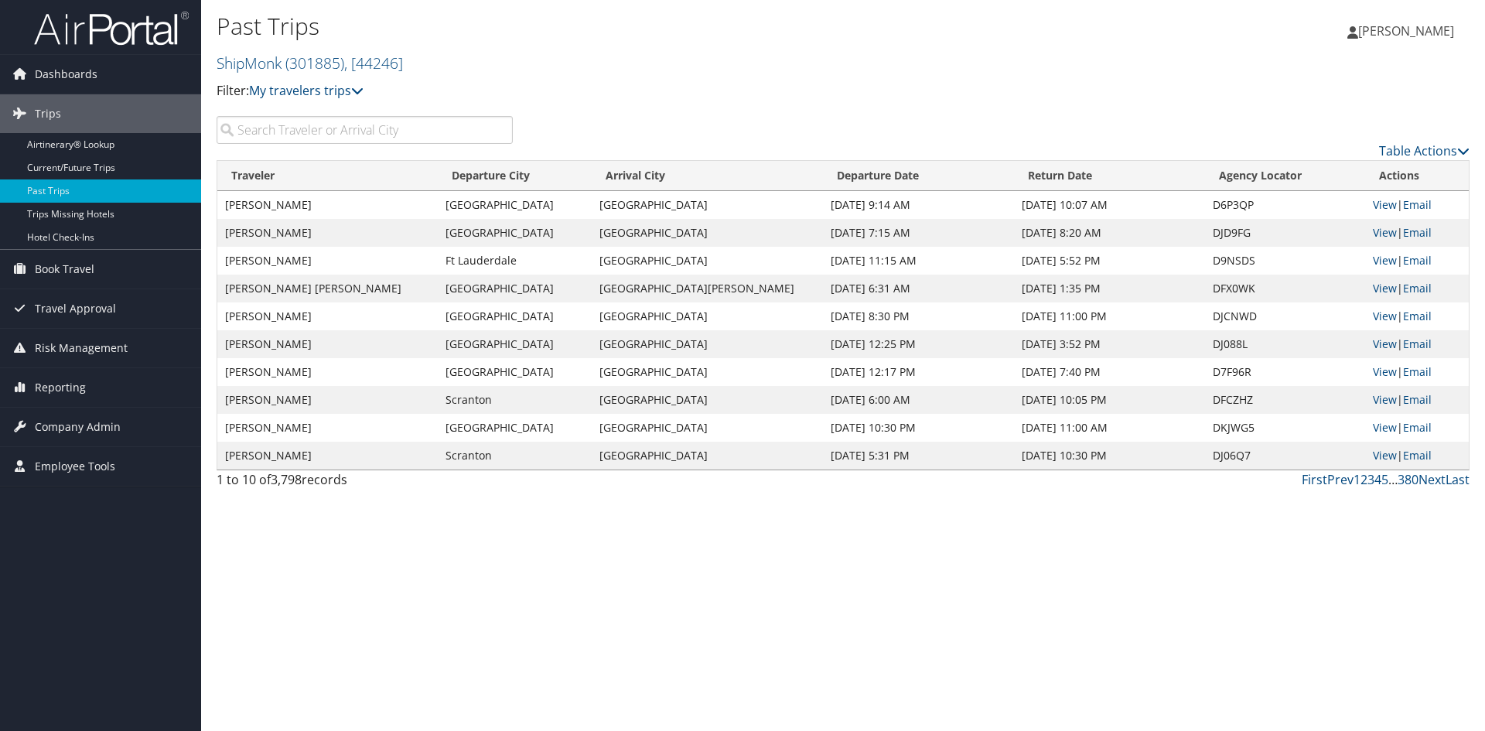  What do you see at coordinates (1284, 233) in the screenshot?
I see `td: DJD9FG` at bounding box center [1284, 233].